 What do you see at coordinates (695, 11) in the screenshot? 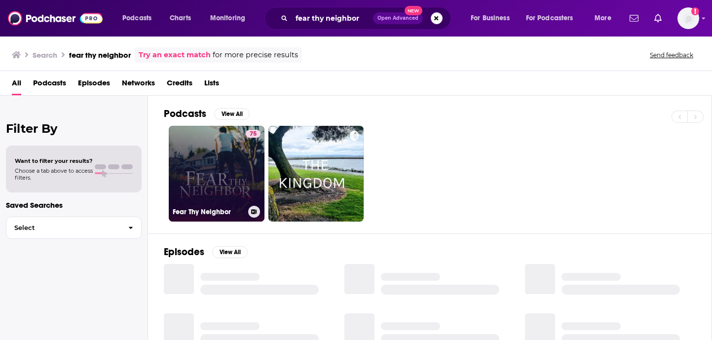
I see `svg: Add a profile image` at bounding box center [695, 11].